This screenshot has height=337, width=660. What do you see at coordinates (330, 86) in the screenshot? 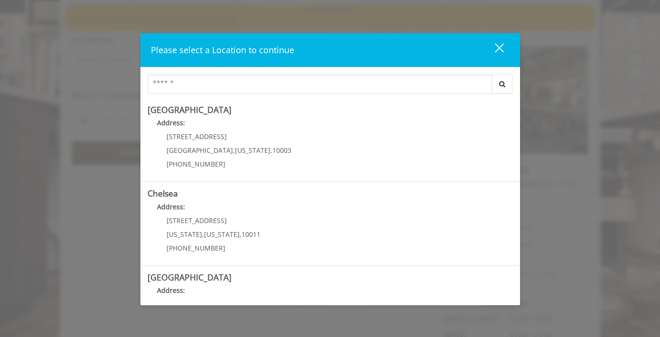
I see `div: Center Select` at bounding box center [330, 86].